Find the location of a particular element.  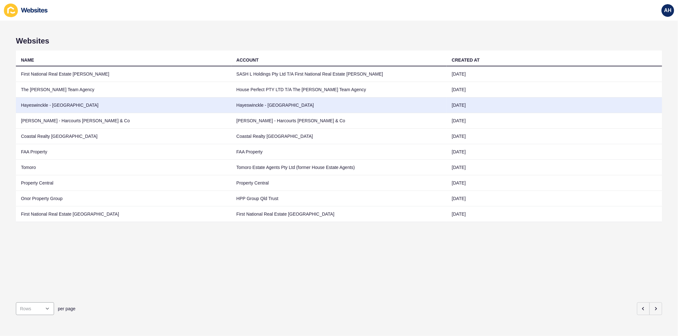

span: AH is located at coordinates (667, 10).